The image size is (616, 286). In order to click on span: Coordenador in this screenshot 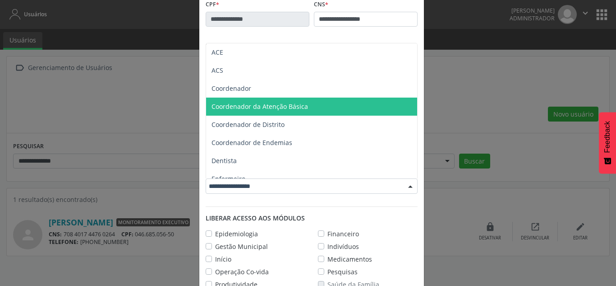, I will do `click(231, 88)`.